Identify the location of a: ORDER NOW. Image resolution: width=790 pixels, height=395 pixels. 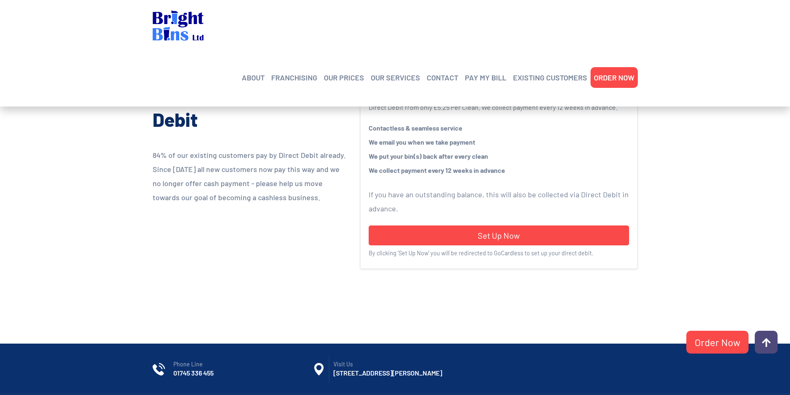
(614, 78).